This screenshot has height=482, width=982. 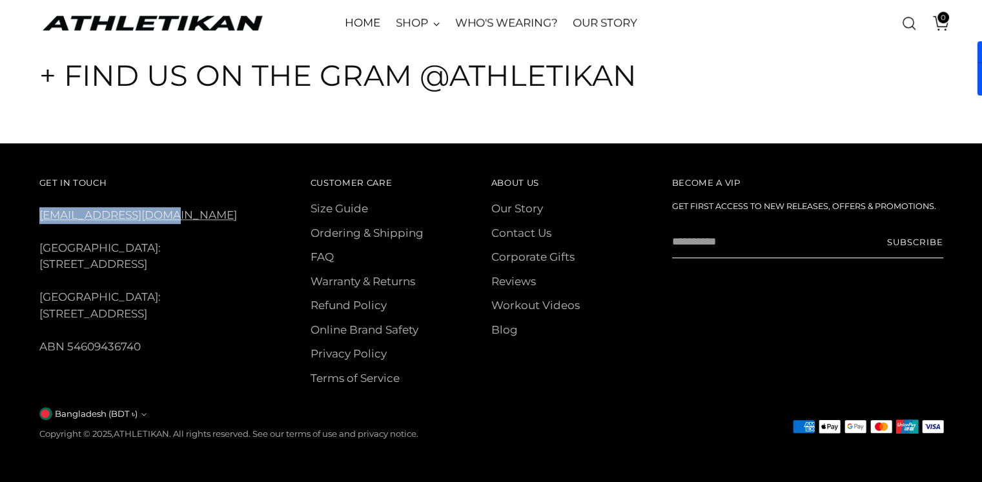 What do you see at coordinates (362, 23) in the screenshot?
I see `a: HOME` at bounding box center [362, 23].